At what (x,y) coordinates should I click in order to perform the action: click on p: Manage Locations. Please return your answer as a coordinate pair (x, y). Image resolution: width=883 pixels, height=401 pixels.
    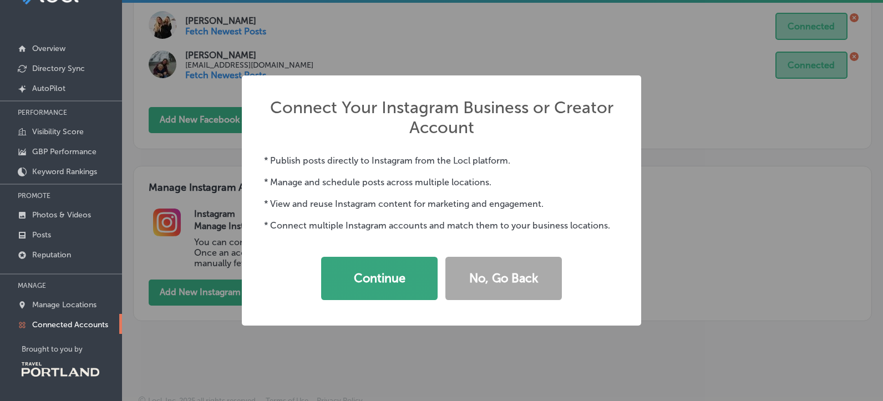
    Looking at the image, I should click on (64, 304).